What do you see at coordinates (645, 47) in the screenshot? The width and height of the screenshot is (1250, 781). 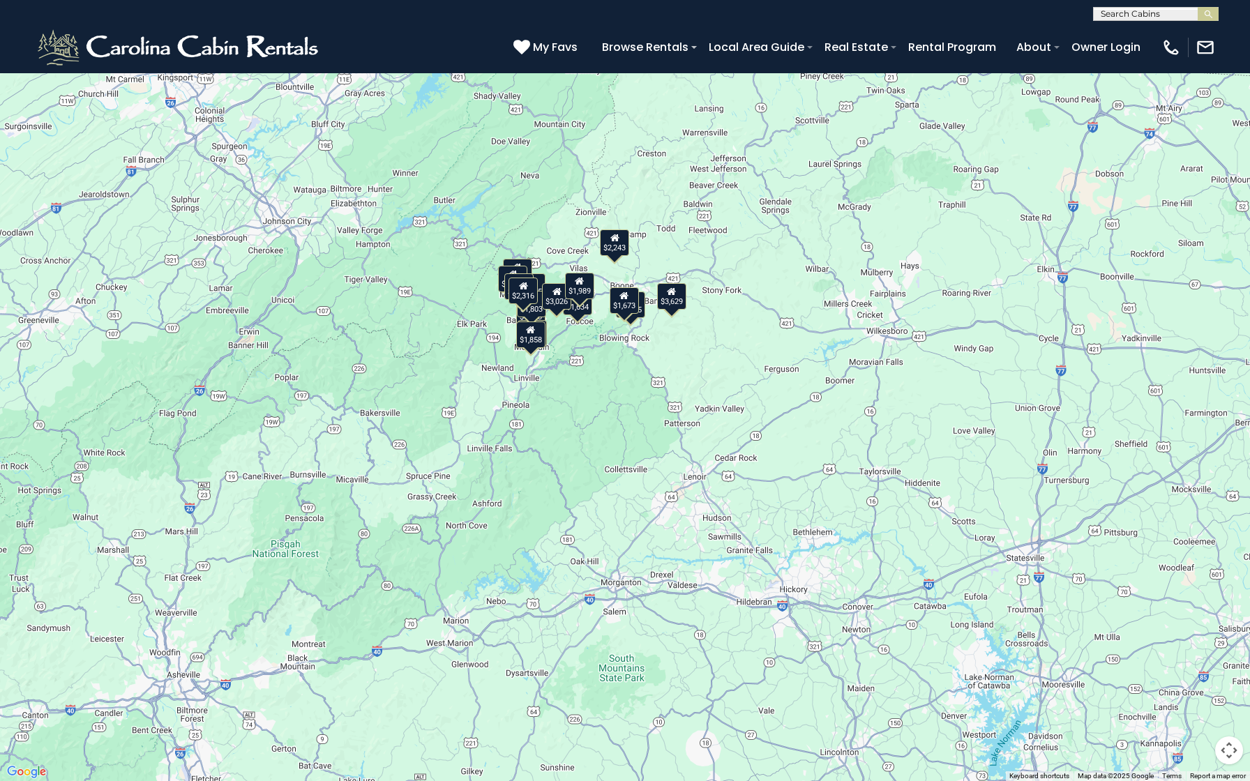 I see `a: Browse Rentals` at bounding box center [645, 47].